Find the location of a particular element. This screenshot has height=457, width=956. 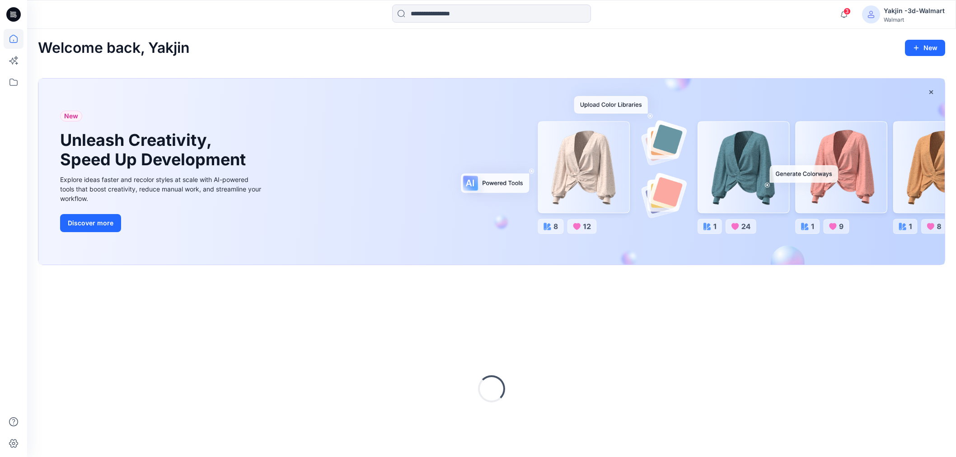

button: Discover more is located at coordinates (90, 223).